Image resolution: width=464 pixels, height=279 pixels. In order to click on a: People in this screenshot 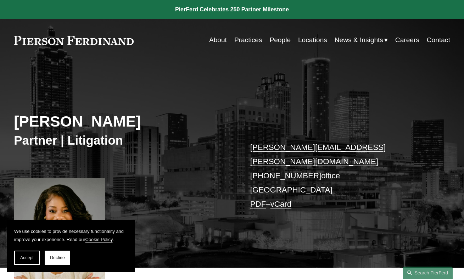, I will do `click(280, 40)`.